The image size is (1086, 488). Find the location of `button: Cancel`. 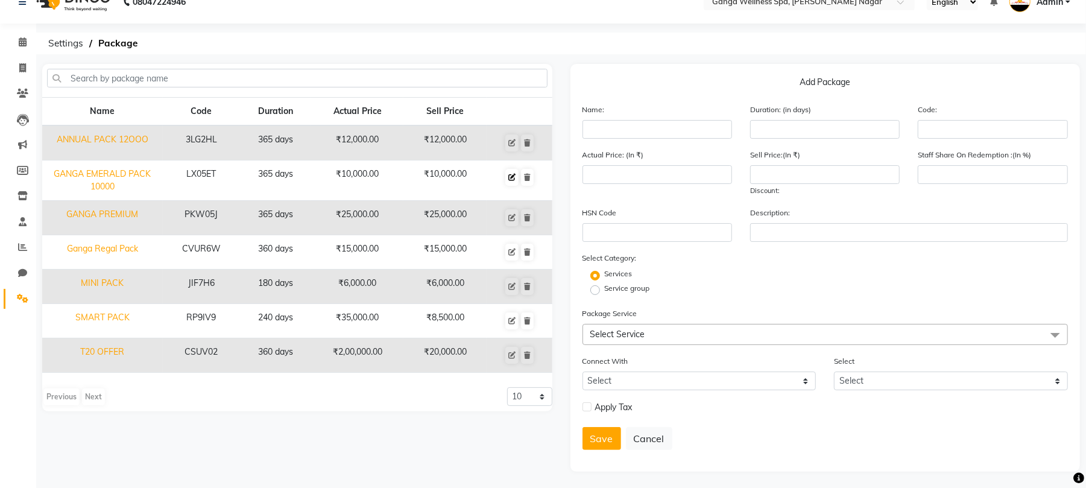

button: Cancel is located at coordinates (649, 438).